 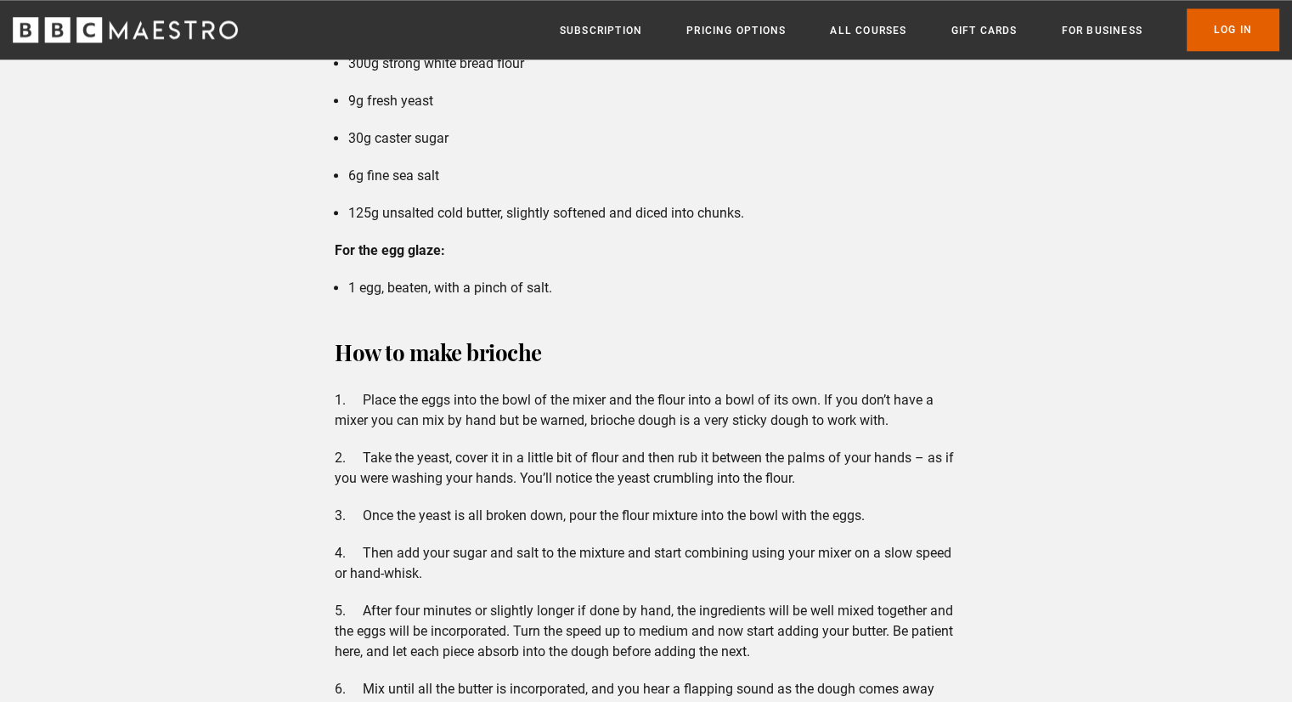 What do you see at coordinates (653, 213) in the screenshot?
I see `li: 125g unsalted cold butter, slightly softened and diced into chunks.` at bounding box center [653, 213].